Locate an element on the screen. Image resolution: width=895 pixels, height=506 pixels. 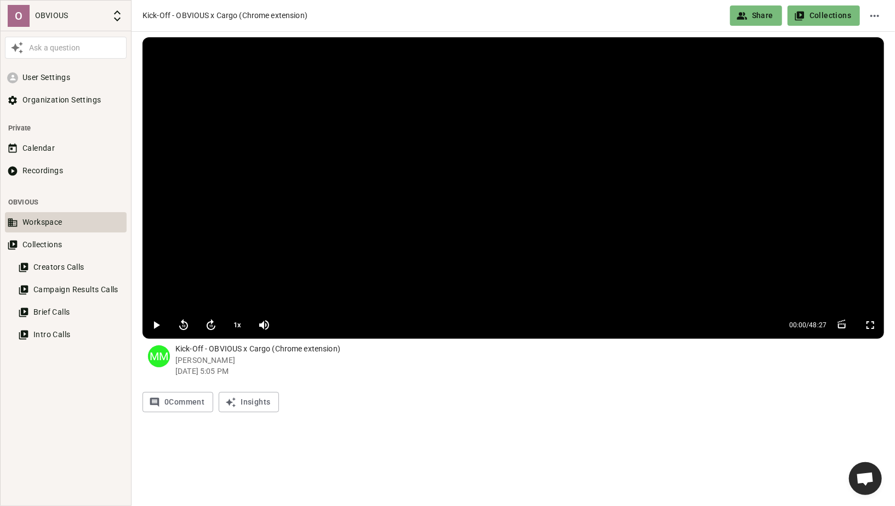
button: Organization Settings is located at coordinates (66, 100).